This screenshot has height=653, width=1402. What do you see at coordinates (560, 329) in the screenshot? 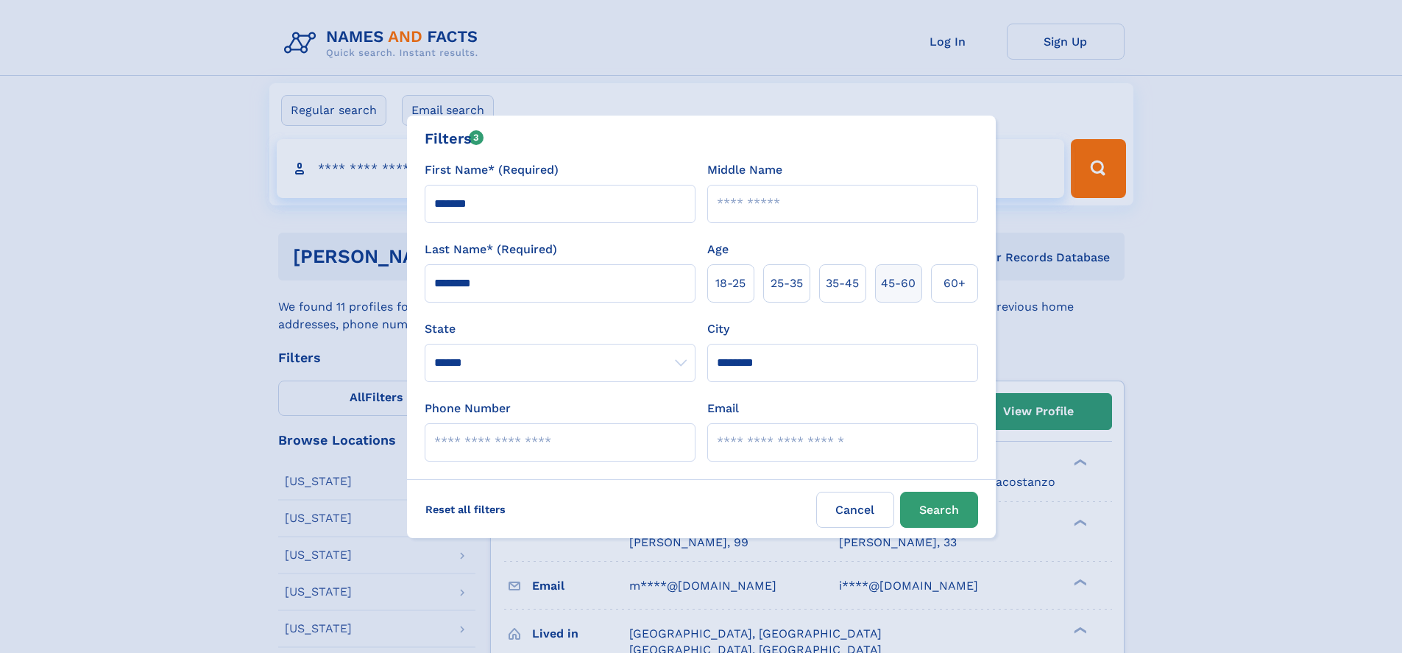
I see `label: State` at bounding box center [560, 329].